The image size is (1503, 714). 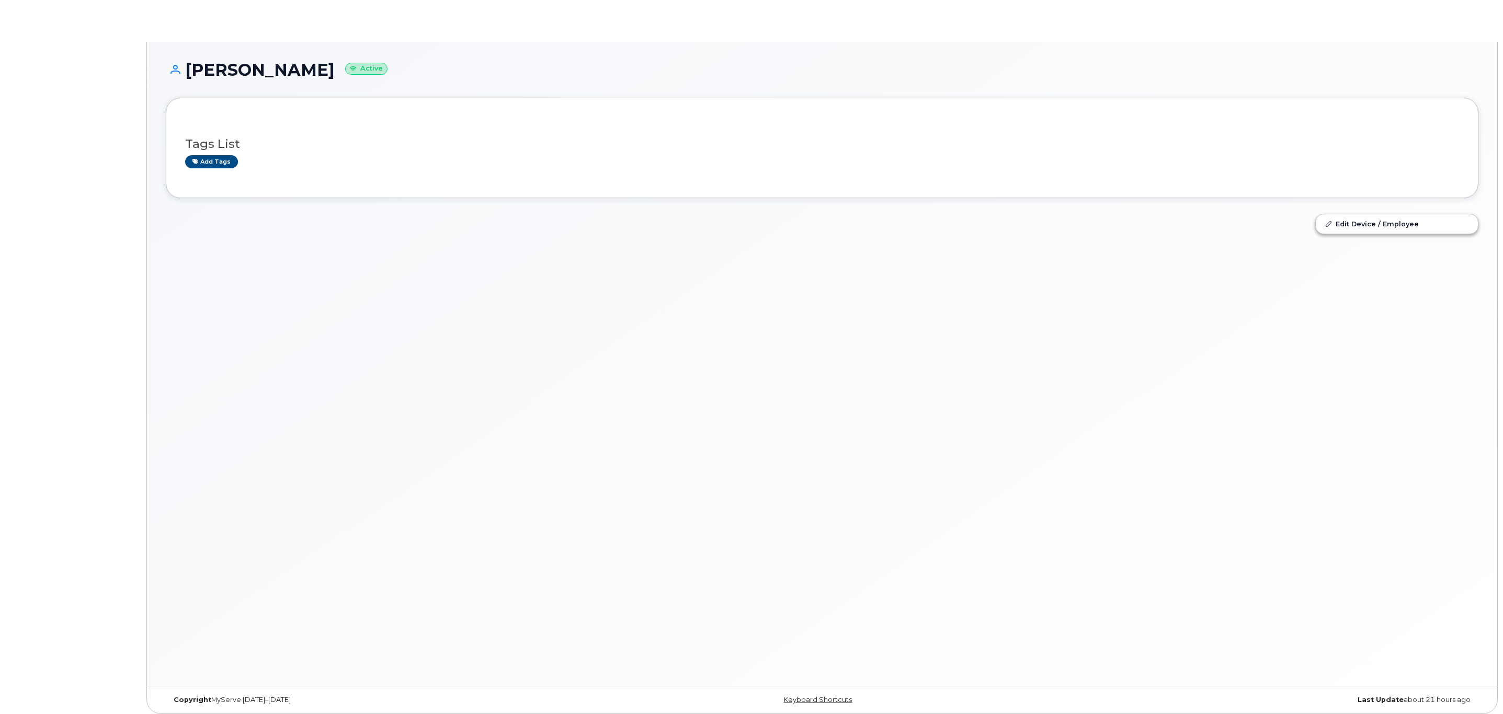 I want to click on a: Keyboard Shortcuts, so click(x=817, y=700).